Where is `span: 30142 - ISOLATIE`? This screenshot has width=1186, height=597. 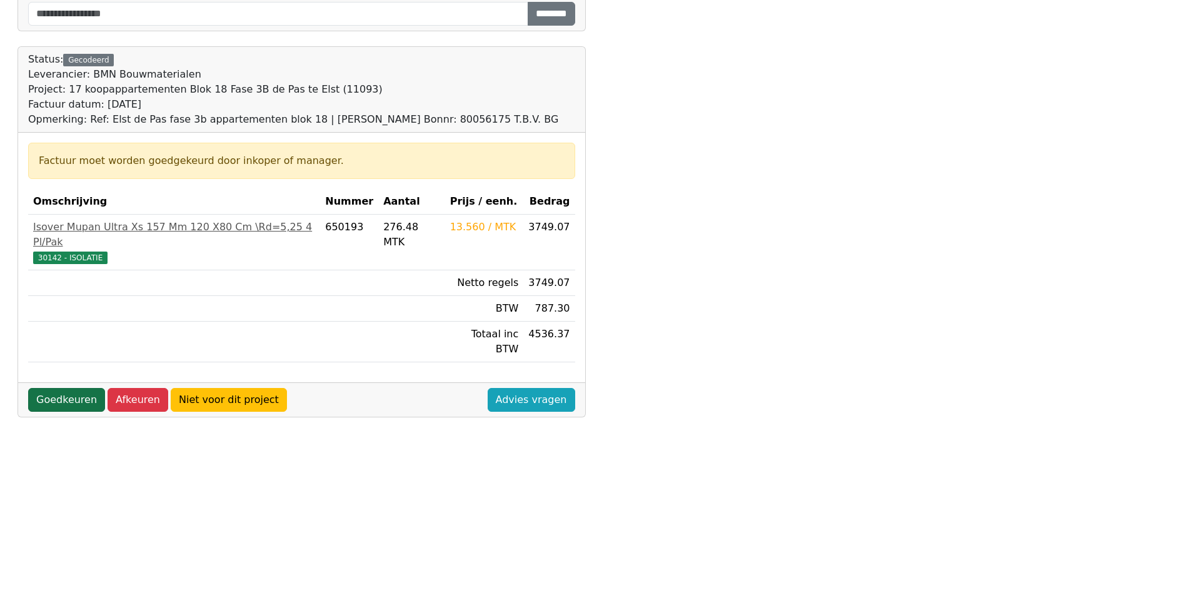 span: 30142 - ISOLATIE is located at coordinates (70, 258).